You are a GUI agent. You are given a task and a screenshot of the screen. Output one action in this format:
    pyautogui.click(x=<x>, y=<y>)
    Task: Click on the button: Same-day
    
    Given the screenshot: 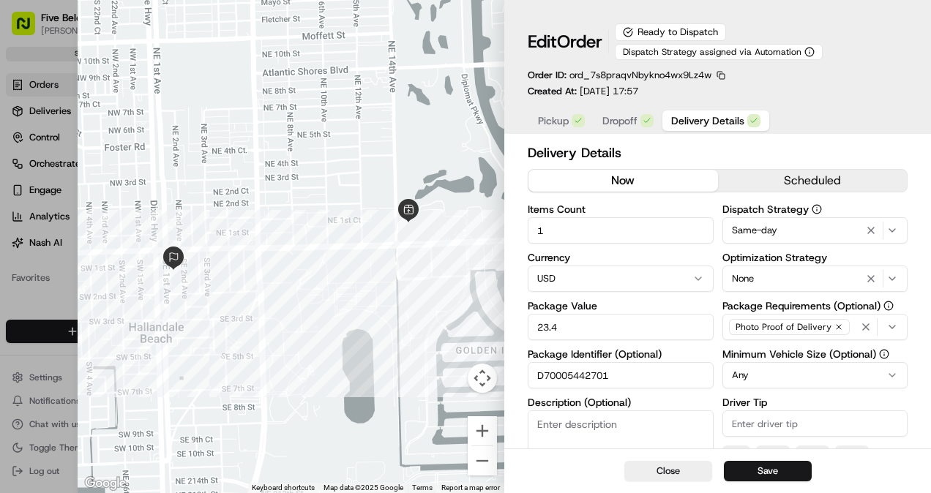 What is the action you would take?
    pyautogui.click(x=815, y=231)
    